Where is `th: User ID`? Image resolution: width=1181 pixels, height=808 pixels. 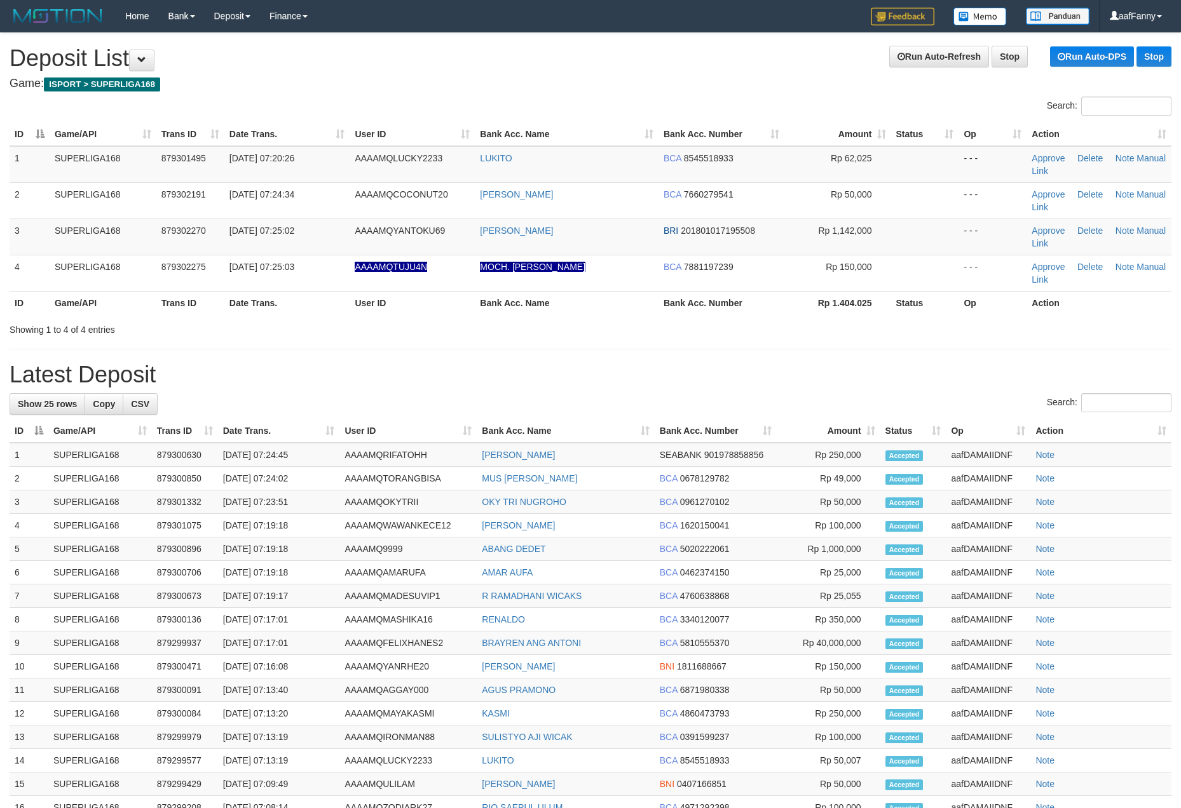
th: User ID is located at coordinates (412, 302).